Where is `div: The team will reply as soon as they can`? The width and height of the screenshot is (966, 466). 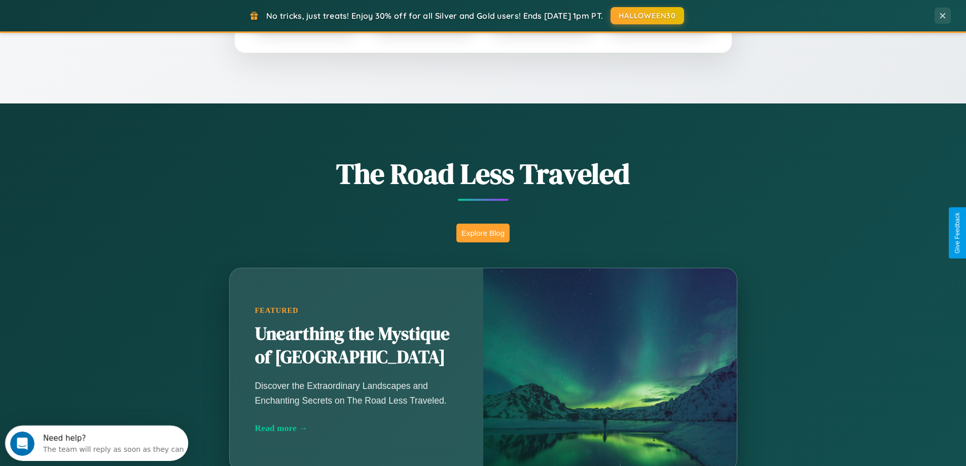 div: The team will reply as soon as they can is located at coordinates (108, 22).